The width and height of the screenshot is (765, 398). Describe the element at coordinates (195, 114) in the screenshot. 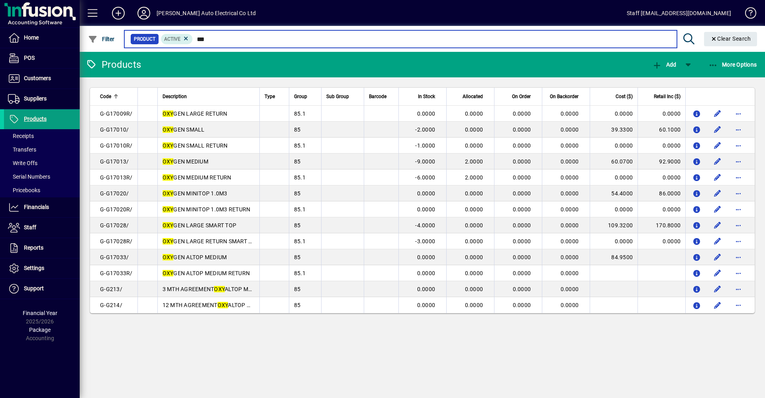

I see `span: GEN LARGE RETURN` at that location.